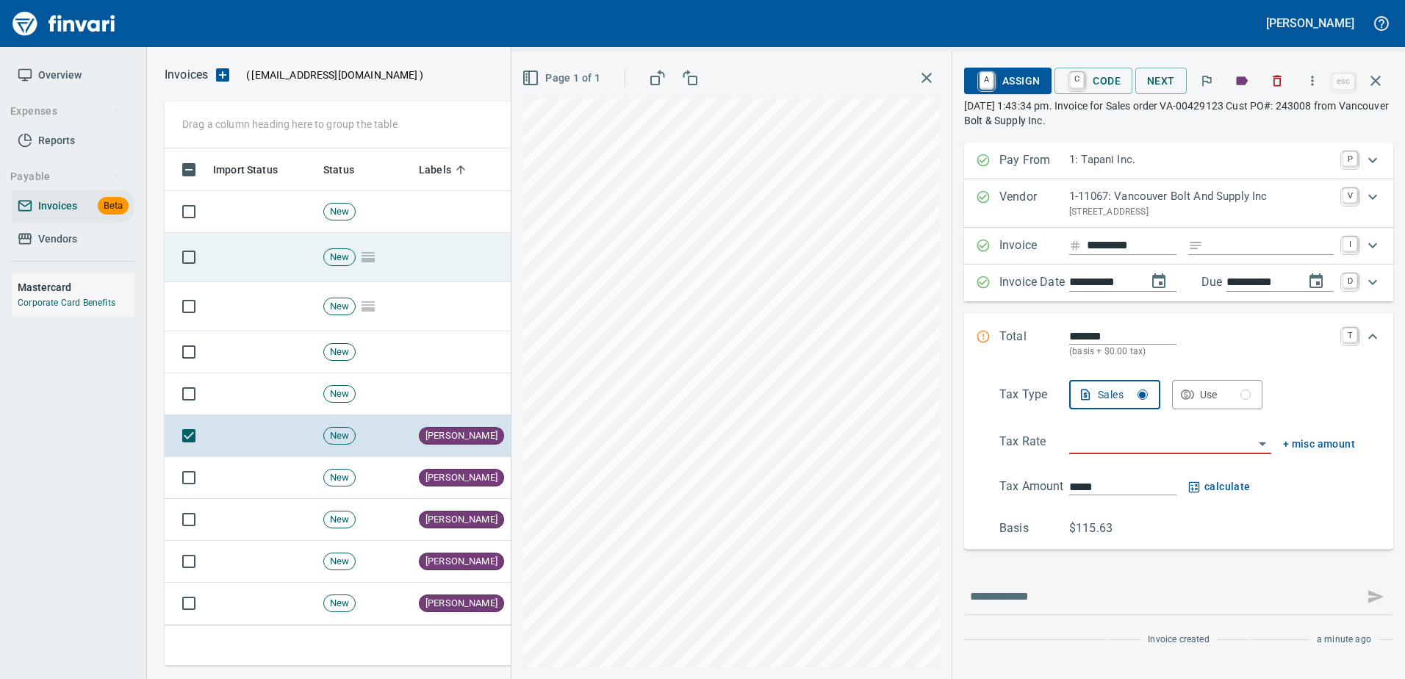 Image resolution: width=1405 pixels, height=679 pixels. I want to click on a: esc, so click(1343, 82).